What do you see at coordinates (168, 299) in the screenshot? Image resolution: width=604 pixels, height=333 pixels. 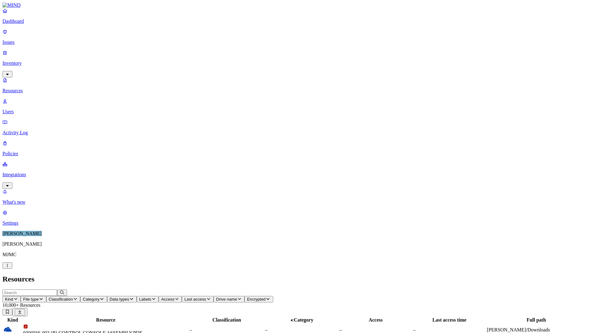 I see `span: Access` at bounding box center [168, 299].